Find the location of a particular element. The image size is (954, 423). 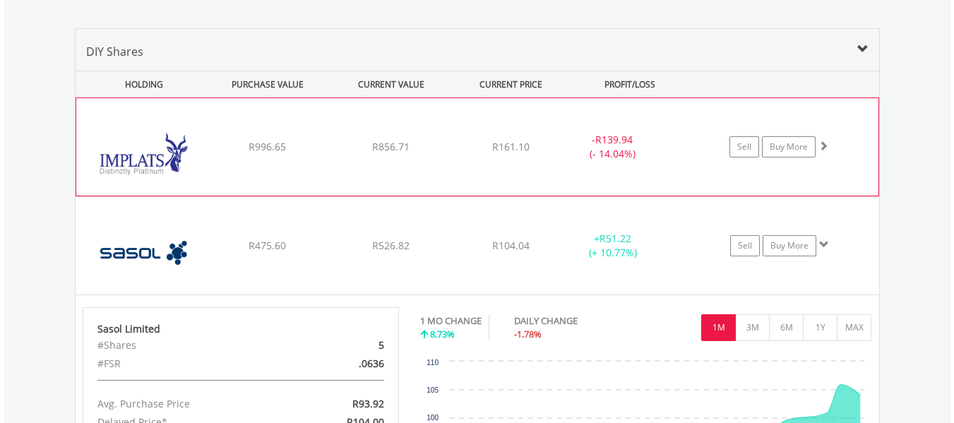

img: EQU.ZA.SOL.png is located at coordinates (143, 253).